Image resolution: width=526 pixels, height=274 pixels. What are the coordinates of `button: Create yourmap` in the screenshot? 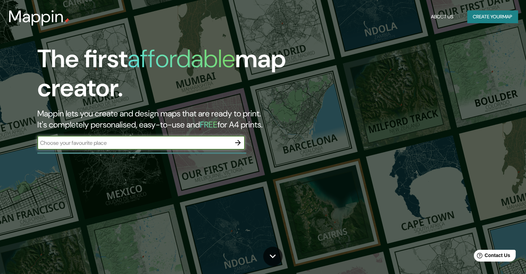 It's located at (493, 17).